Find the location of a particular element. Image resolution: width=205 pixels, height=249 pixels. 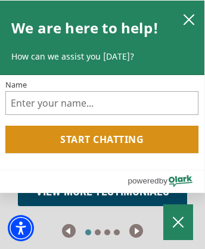

a: Powered by Olark is located at coordinates (166, 181).